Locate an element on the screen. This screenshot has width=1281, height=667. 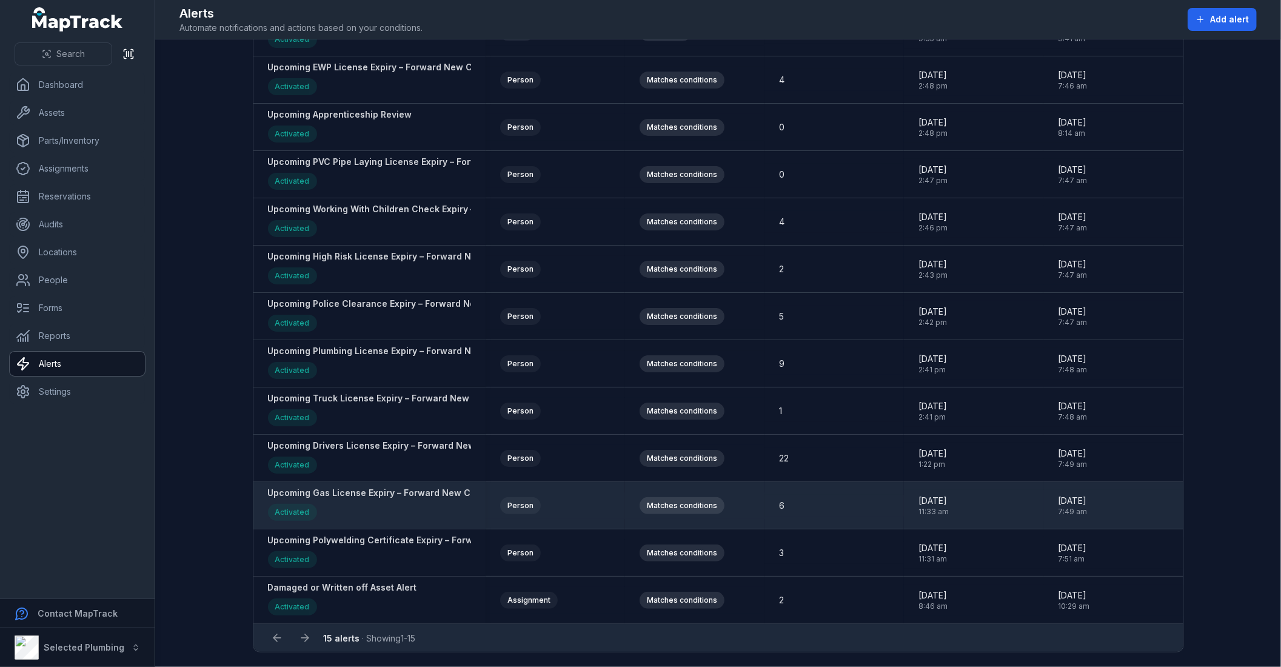
span: 1:22 pm is located at coordinates (932, 464).